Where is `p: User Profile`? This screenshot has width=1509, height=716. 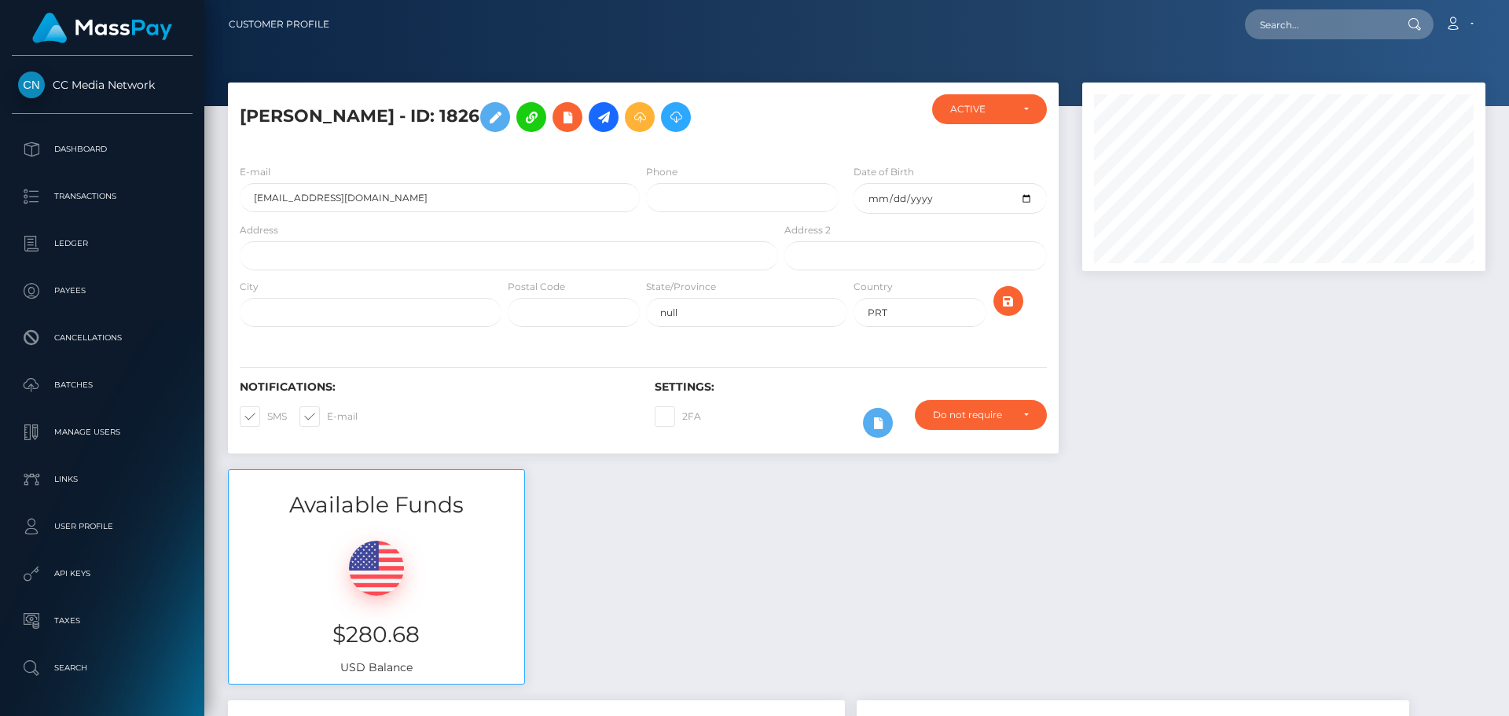 p: User Profile is located at coordinates (102, 527).